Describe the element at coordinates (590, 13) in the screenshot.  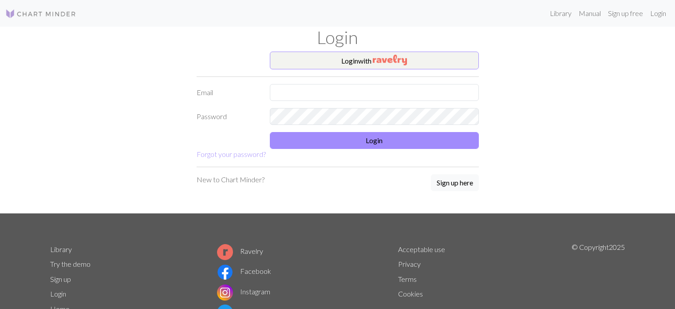
I see `a: Manual` at that location.